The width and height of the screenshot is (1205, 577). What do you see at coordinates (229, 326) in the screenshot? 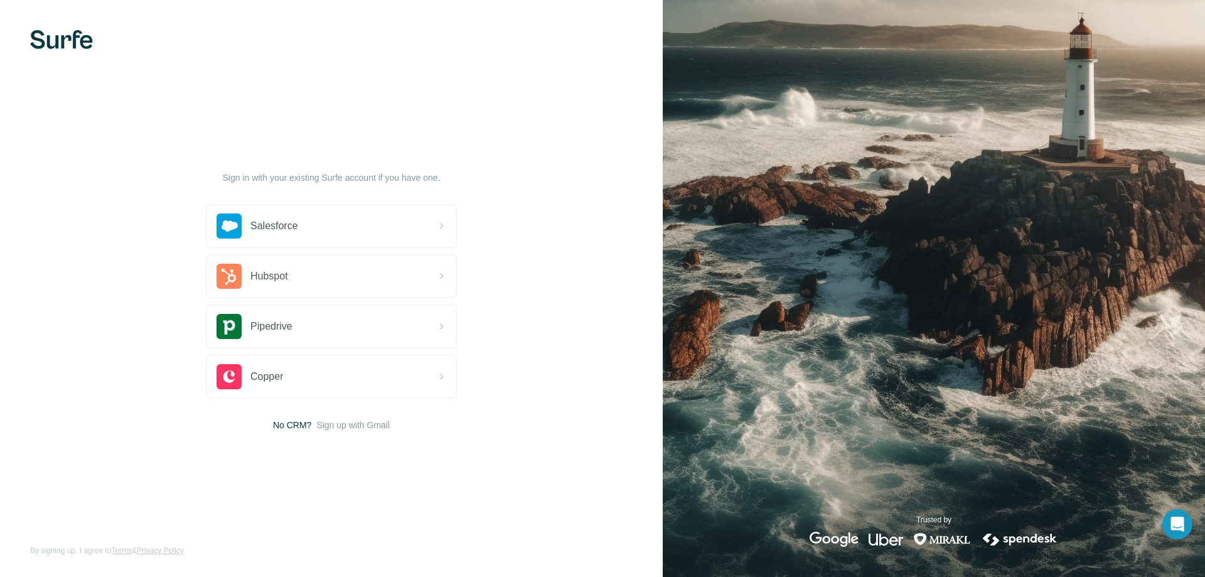
I see `img: pipedrive's logo` at bounding box center [229, 326].